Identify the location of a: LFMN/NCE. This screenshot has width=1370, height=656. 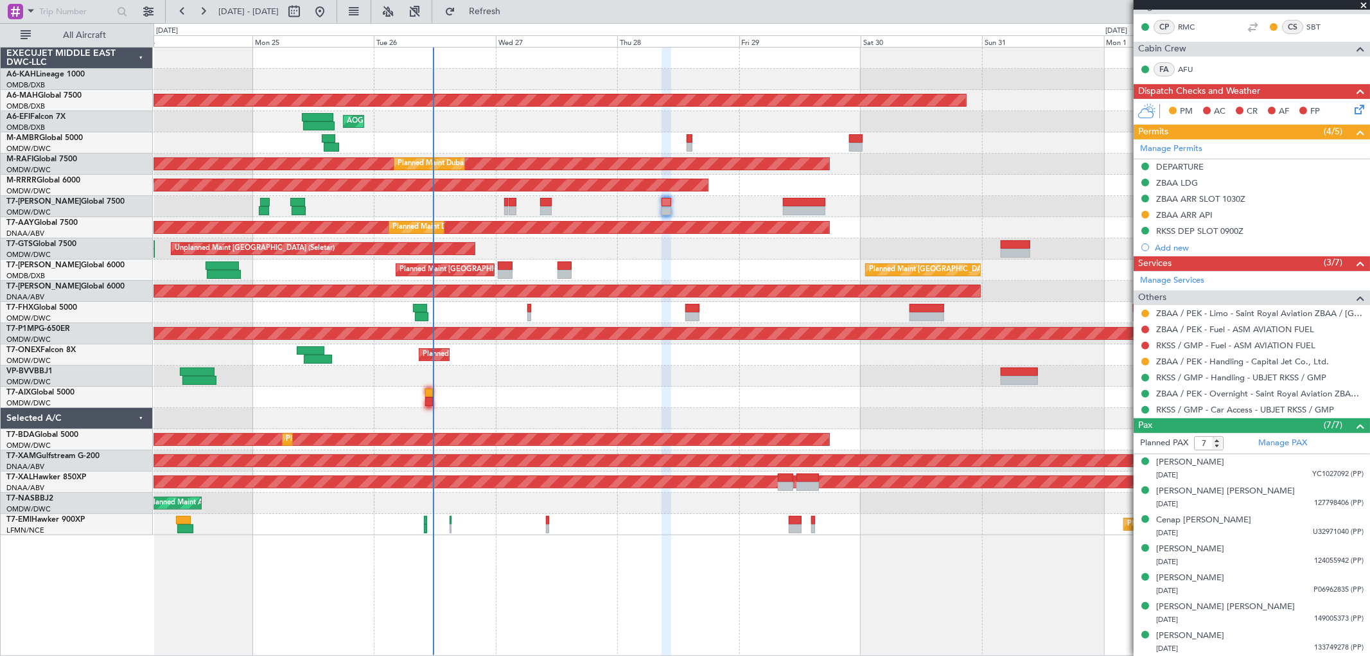
(25, 530).